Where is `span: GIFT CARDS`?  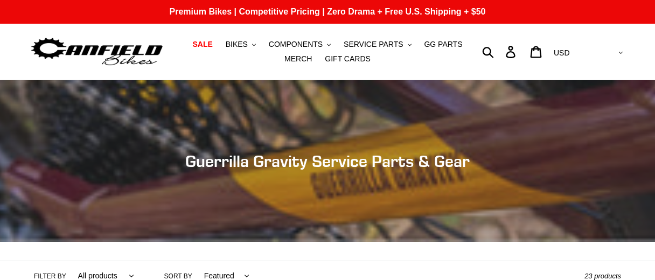 span: GIFT CARDS is located at coordinates (347, 59).